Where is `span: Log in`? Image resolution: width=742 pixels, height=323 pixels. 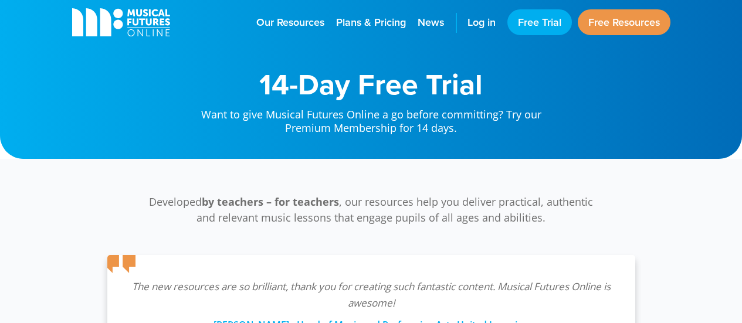
span: Log in is located at coordinates (482, 23).